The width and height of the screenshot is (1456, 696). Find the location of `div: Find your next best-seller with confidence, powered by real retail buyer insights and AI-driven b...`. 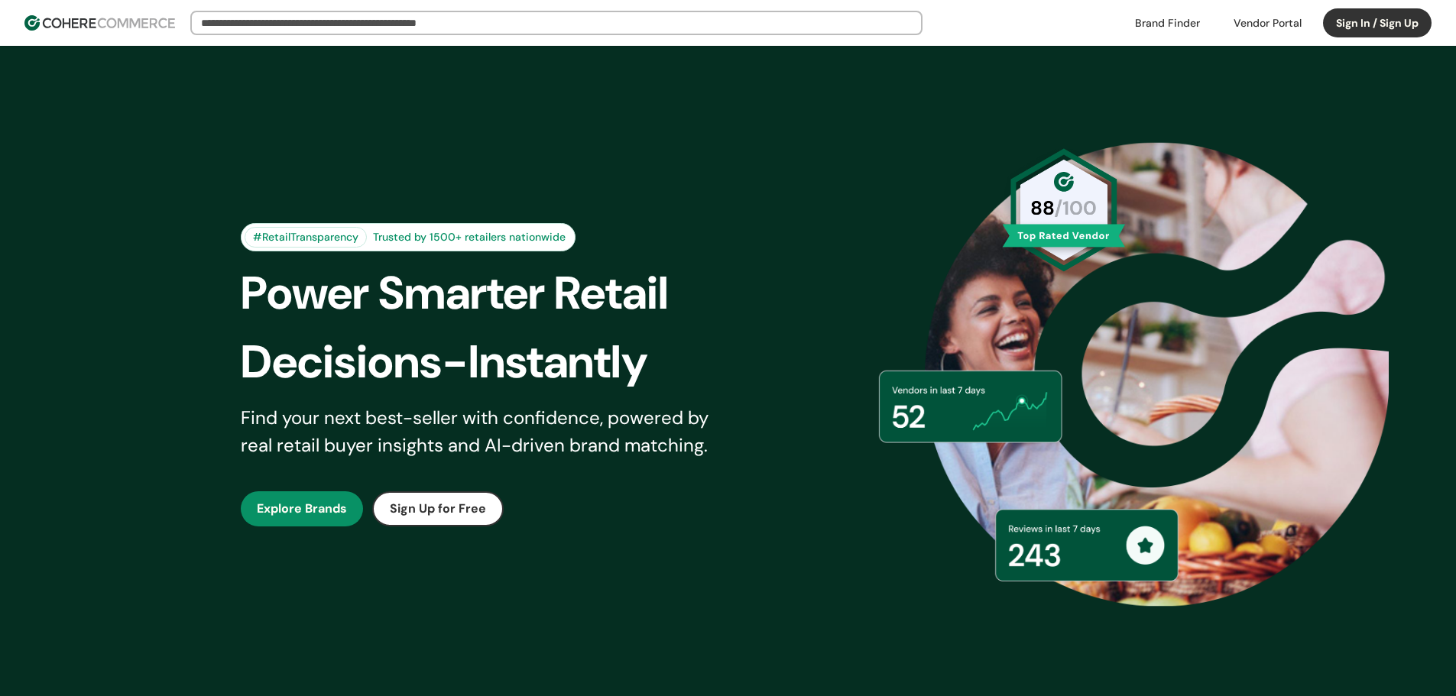

div: Find your next best-seller with confidence, powered by real retail buyer insights and AI-driven b... is located at coordinates (484, 432).